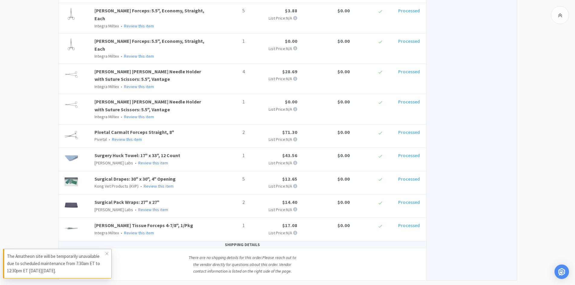  Describe the element at coordinates (230, 72) in the screenshot. I see `p: 4` at that location.